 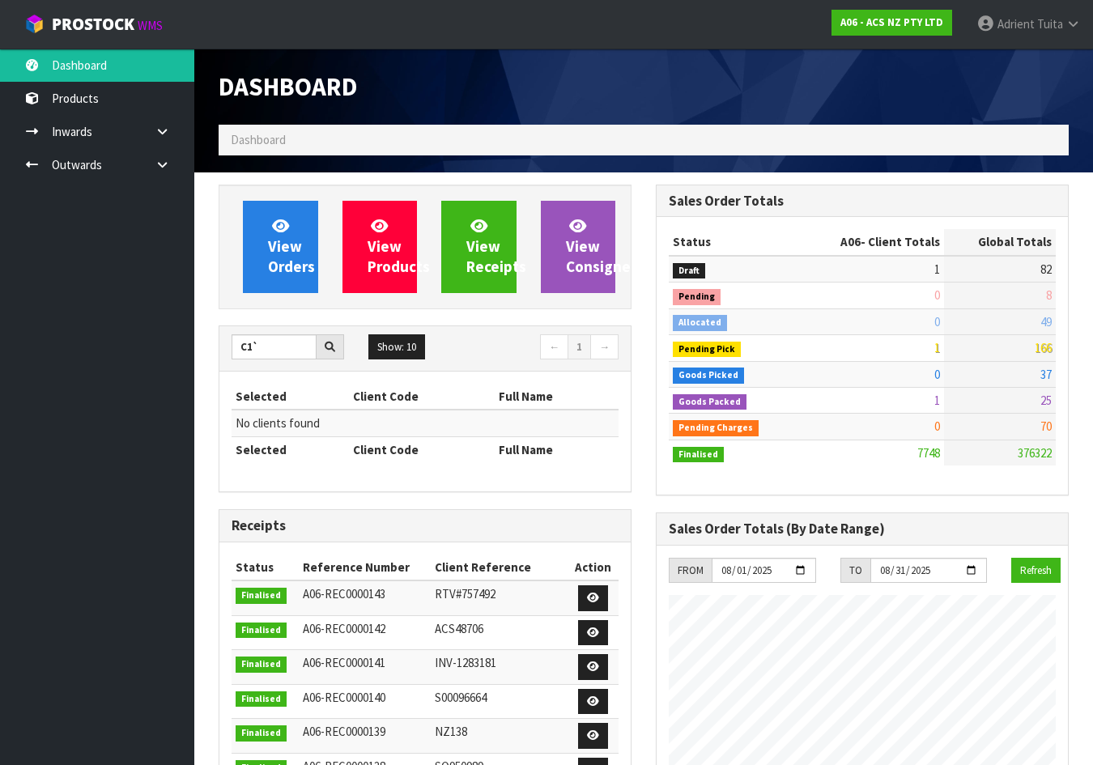 I want to click on h3: Sales Order Totals, so click(x=862, y=201).